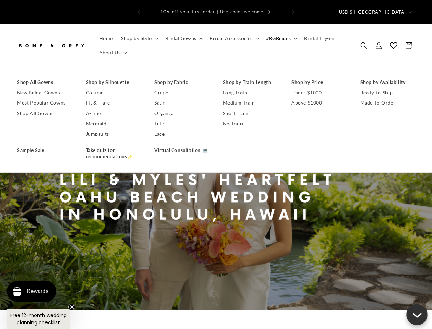  Describe the element at coordinates (139, 12) in the screenshot. I see `button: Previous announcement` at that location.